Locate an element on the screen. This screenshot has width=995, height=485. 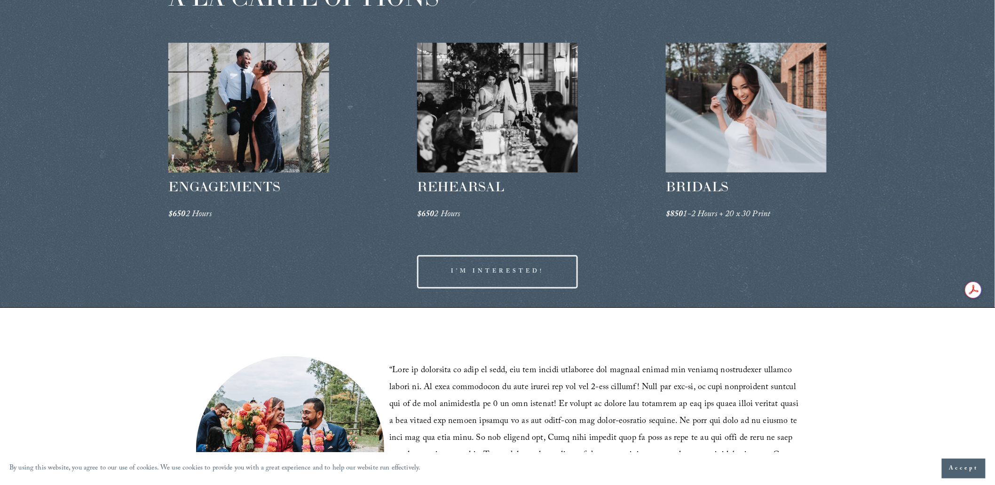
a: I'M INTERESTED! is located at coordinates (498, 272).